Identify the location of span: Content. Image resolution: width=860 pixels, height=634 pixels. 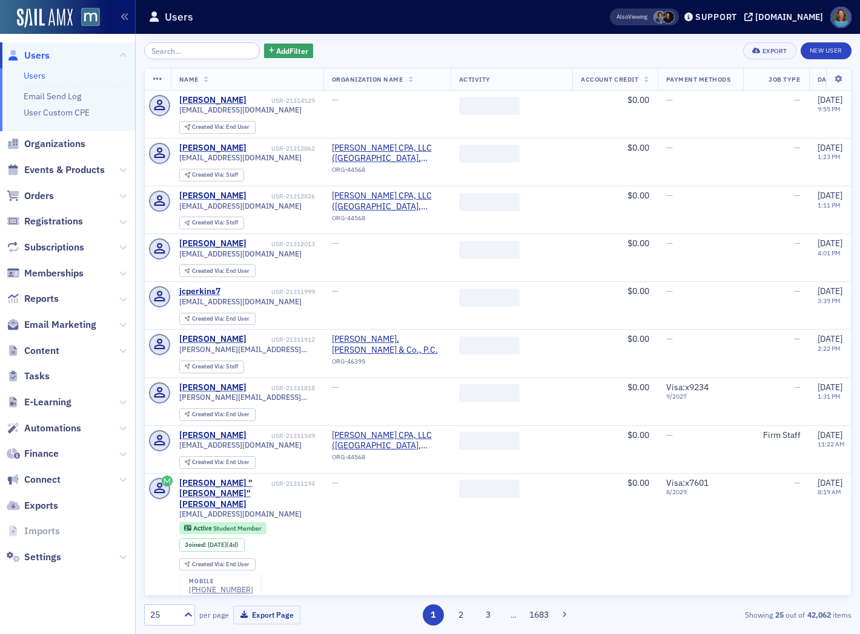
(42, 351).